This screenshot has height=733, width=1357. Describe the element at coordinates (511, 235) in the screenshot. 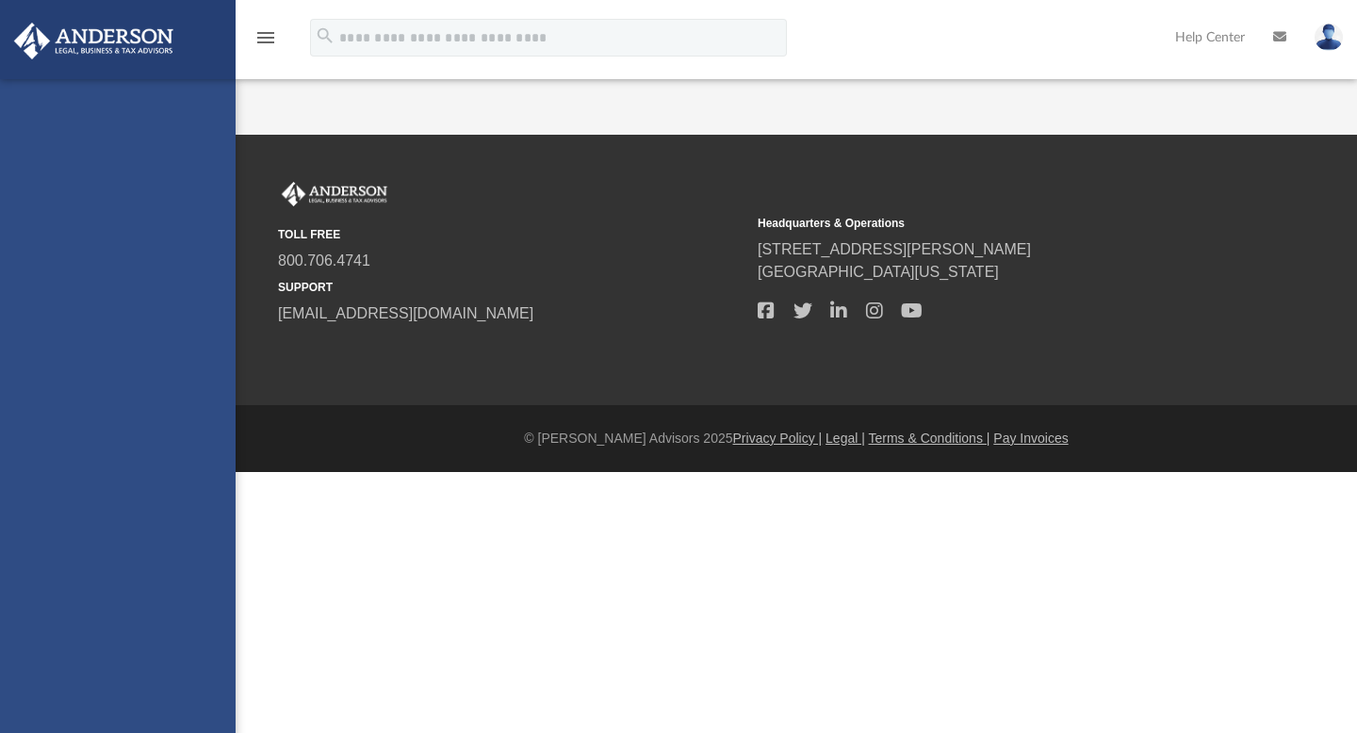

I see `small: TOLL FREE` at that location.